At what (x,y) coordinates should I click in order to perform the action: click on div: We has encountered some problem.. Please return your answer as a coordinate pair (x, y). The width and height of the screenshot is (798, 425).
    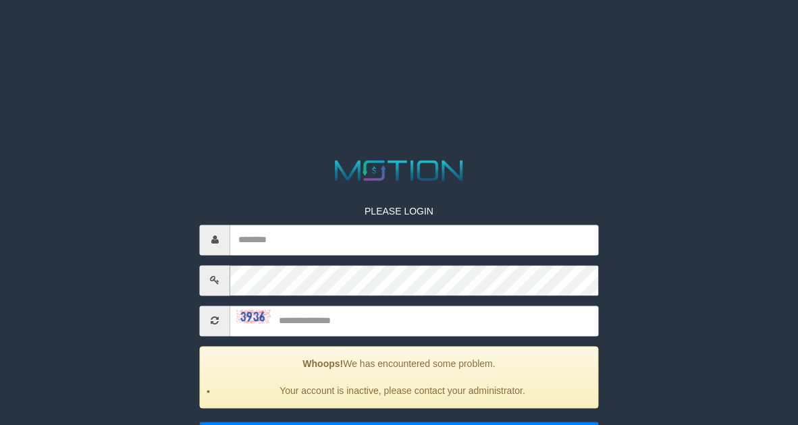
    Looking at the image, I should click on (399, 377).